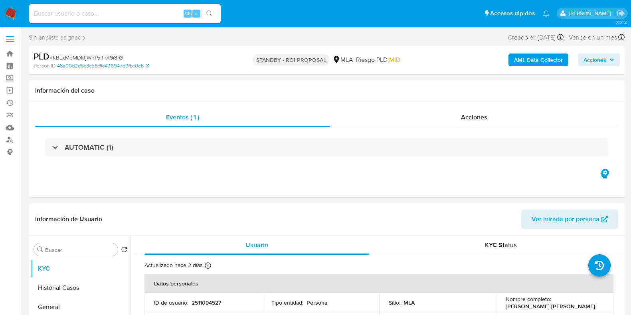 Image resolution: width=631 pixels, height=315 pixels. I want to click on button: Acciones, so click(598, 60).